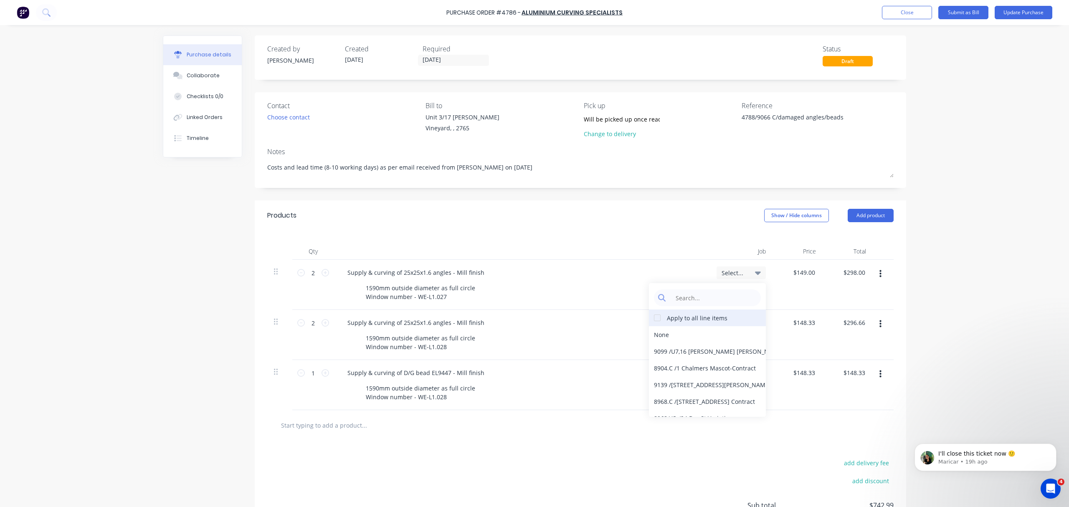 The height and width of the screenshot is (507, 1069). What do you see at coordinates (203, 76) in the screenshot?
I see `div: Collaborate` at bounding box center [203, 76].